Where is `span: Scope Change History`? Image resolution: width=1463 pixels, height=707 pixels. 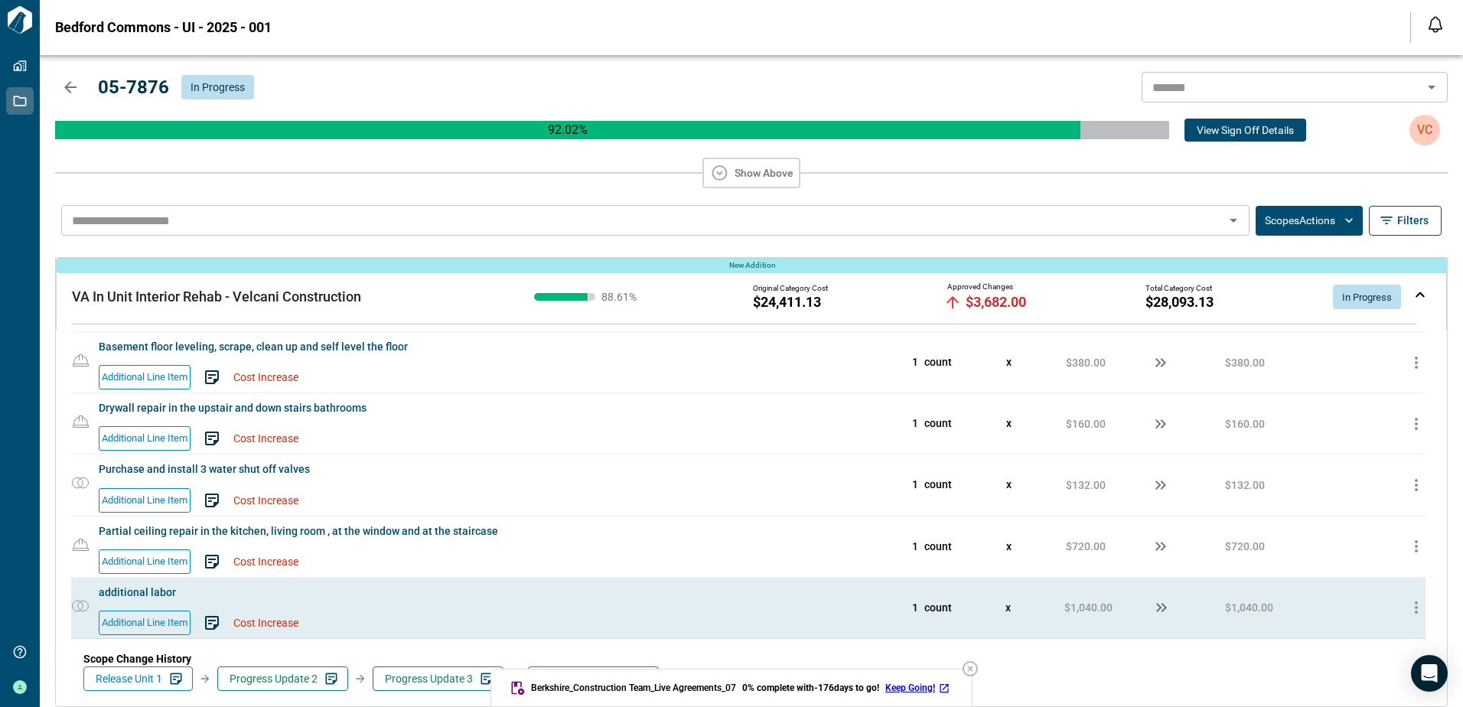 span: Scope Change History is located at coordinates (137, 659).